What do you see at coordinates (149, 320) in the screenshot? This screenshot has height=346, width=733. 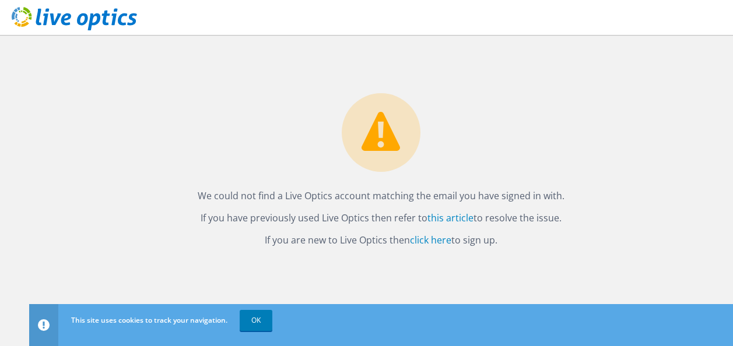 I see `span: This site uses cookies to track your navigation.` at bounding box center [149, 320].